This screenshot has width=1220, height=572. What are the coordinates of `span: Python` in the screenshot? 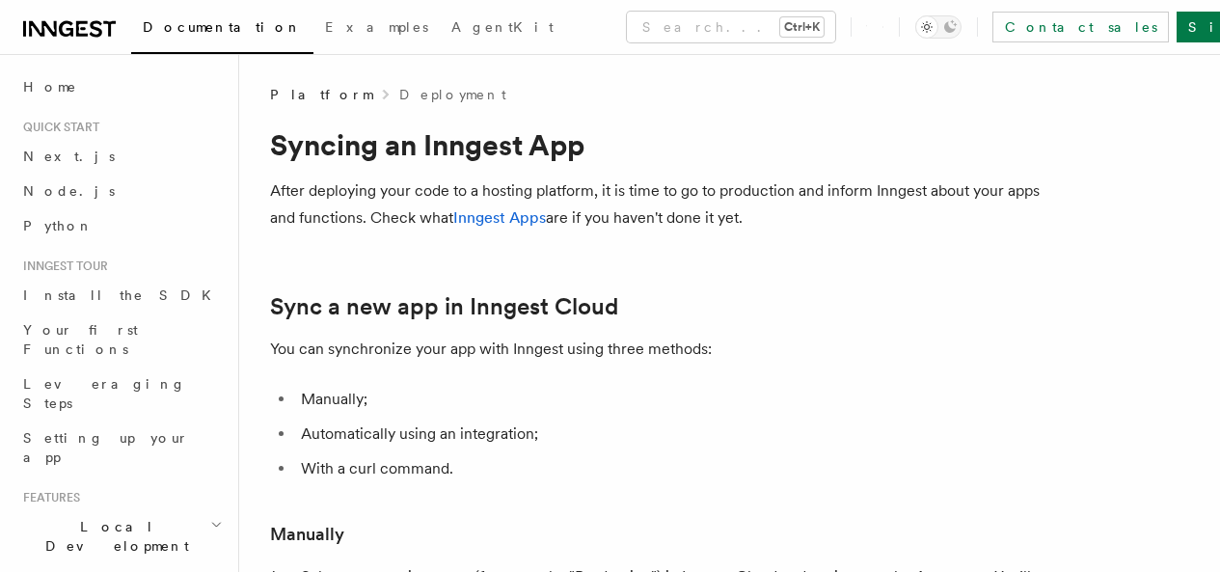 It's located at (58, 226).